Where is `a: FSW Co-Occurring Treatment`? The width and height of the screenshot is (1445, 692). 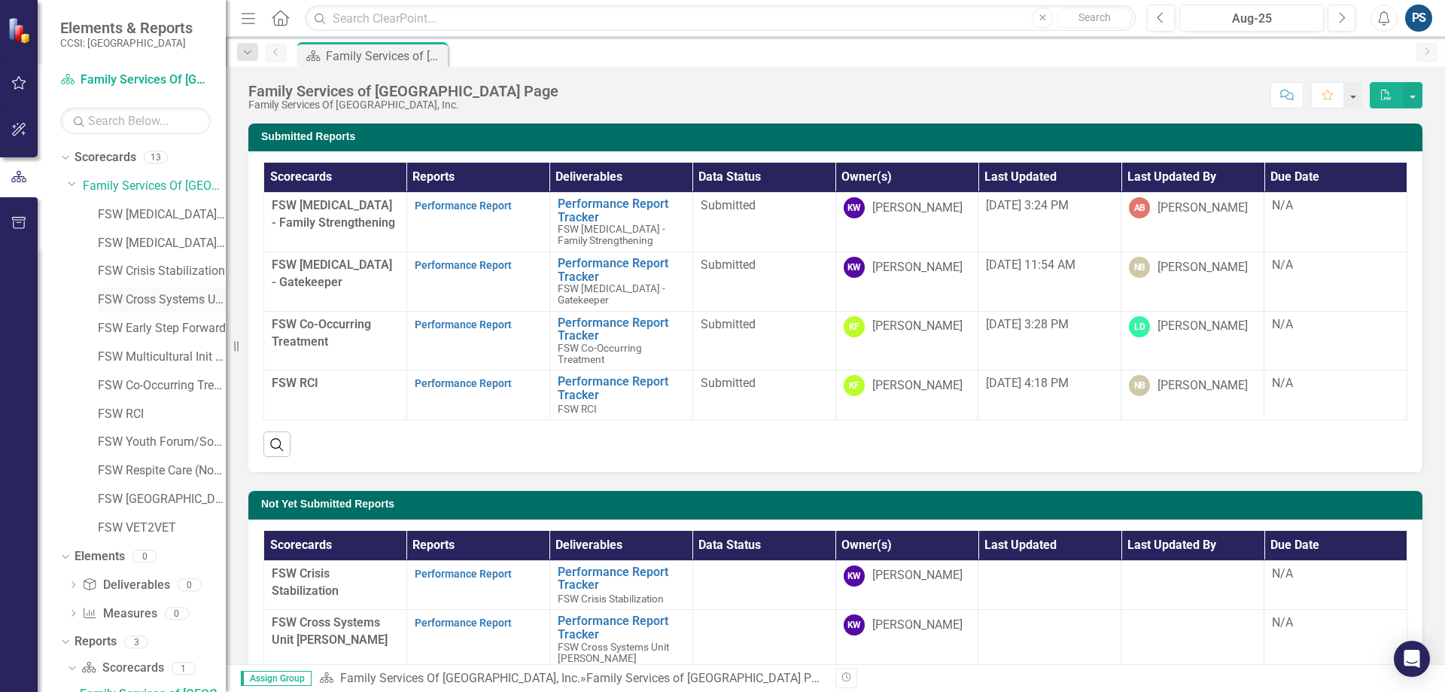 a: FSW Co-Occurring Treatment is located at coordinates (162, 385).